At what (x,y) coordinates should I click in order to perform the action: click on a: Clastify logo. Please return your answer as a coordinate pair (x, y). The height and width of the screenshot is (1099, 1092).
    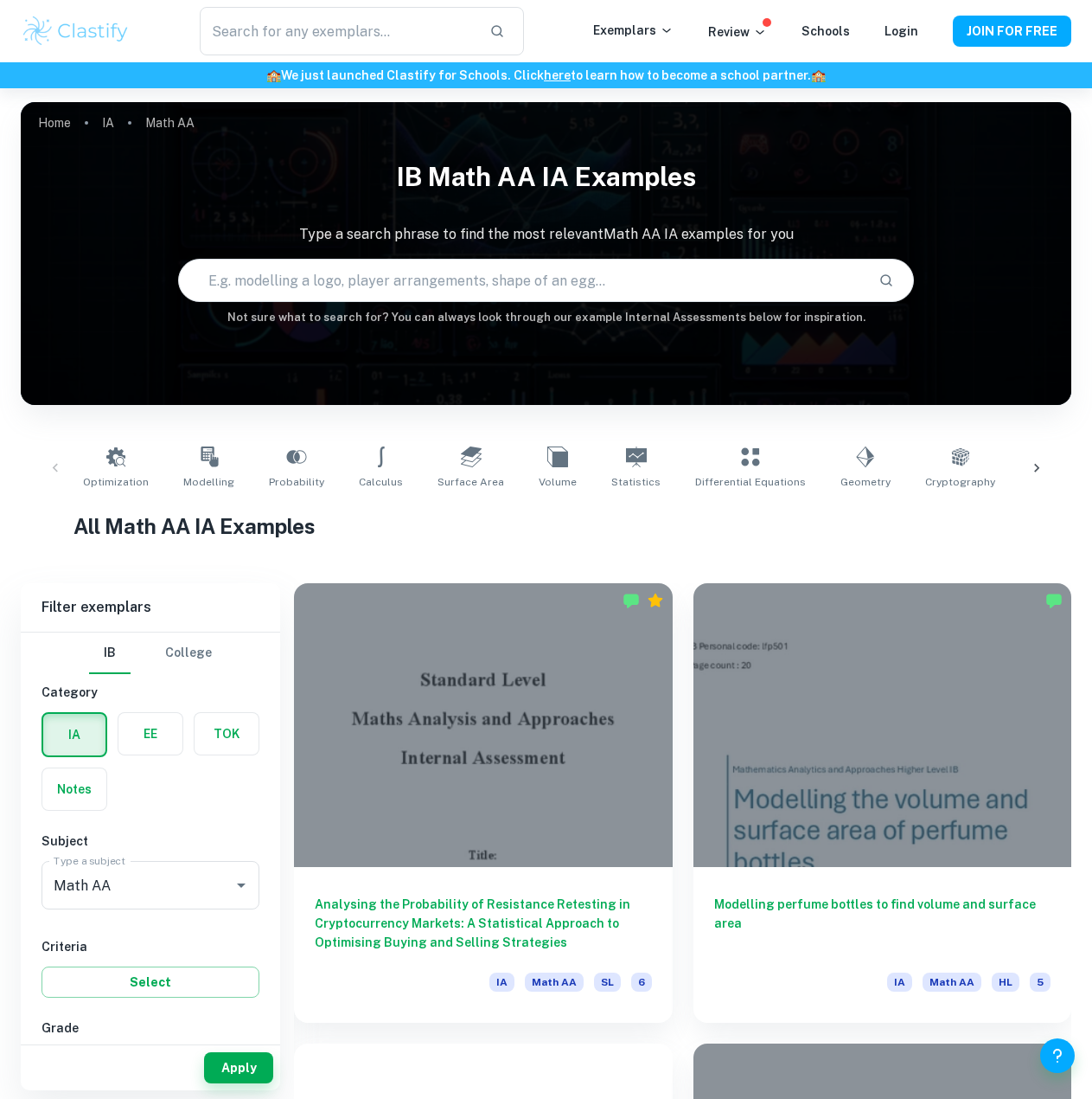
    Looking at the image, I should click on (75, 31).